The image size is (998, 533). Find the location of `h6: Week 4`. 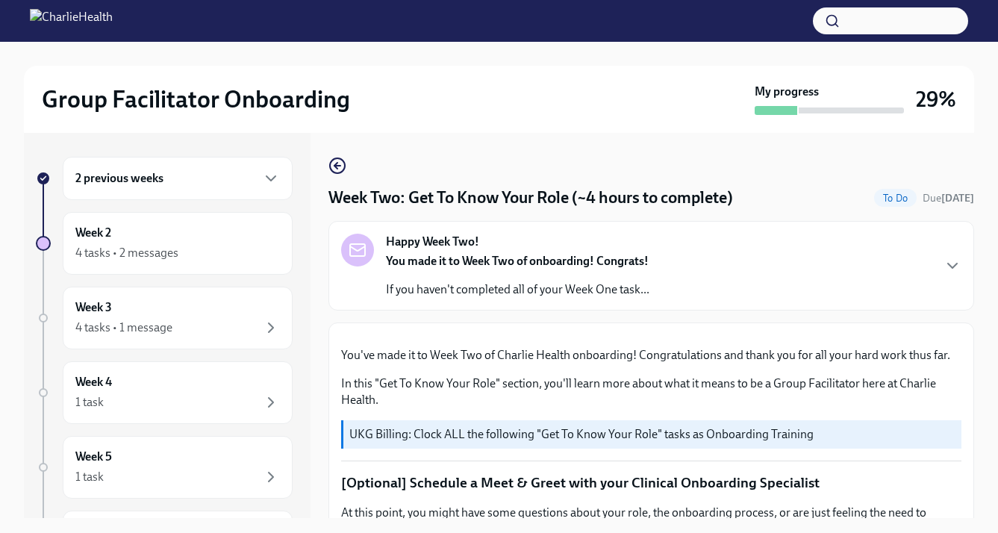

h6: Week 4 is located at coordinates (93, 382).